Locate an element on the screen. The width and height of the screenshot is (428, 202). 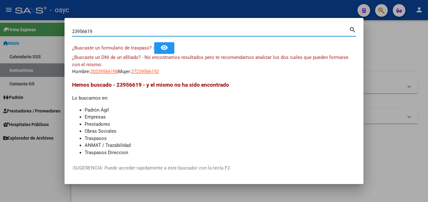
li: Prestadores is located at coordinates (221, 124).